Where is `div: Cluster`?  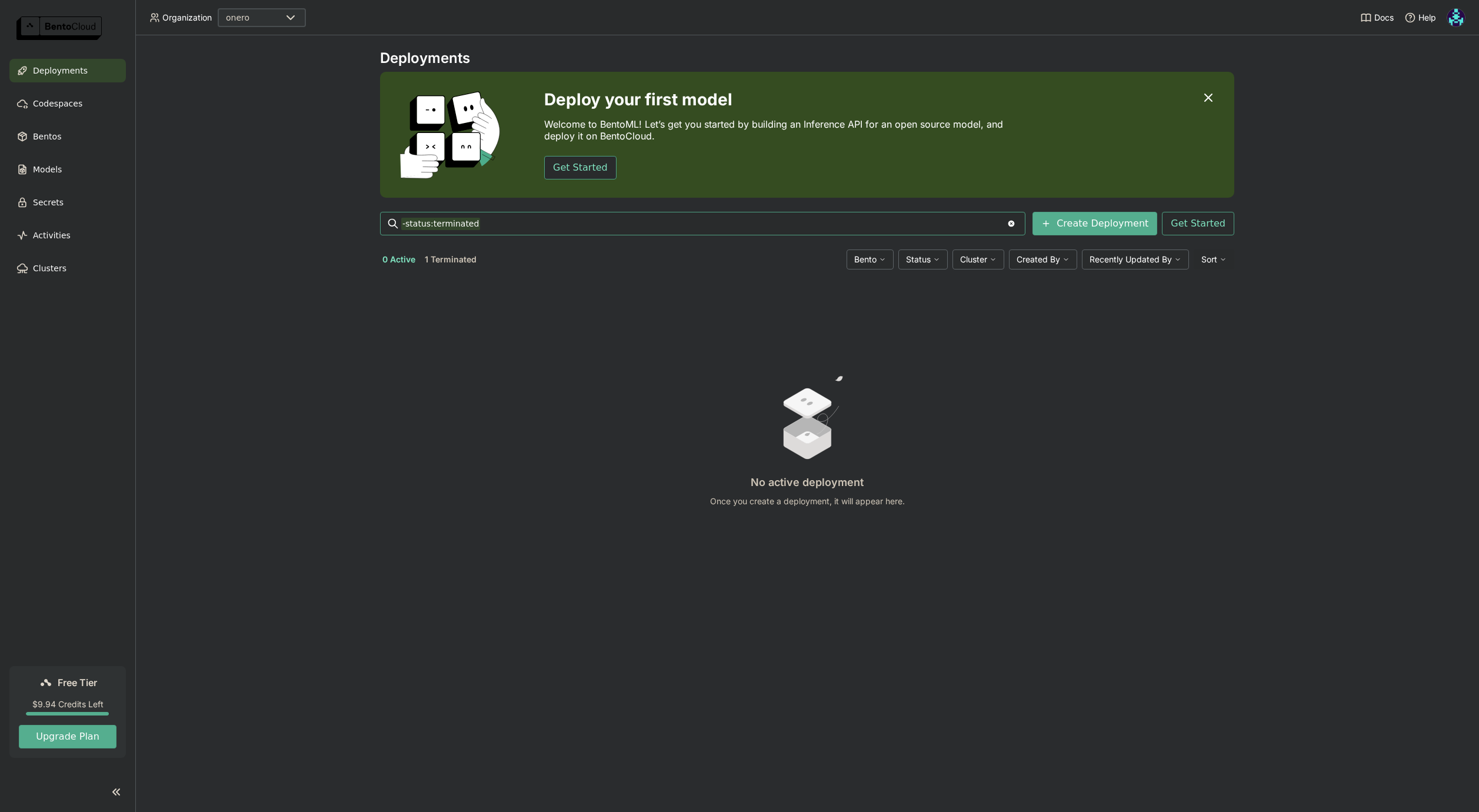
div: Cluster is located at coordinates (978, 260).